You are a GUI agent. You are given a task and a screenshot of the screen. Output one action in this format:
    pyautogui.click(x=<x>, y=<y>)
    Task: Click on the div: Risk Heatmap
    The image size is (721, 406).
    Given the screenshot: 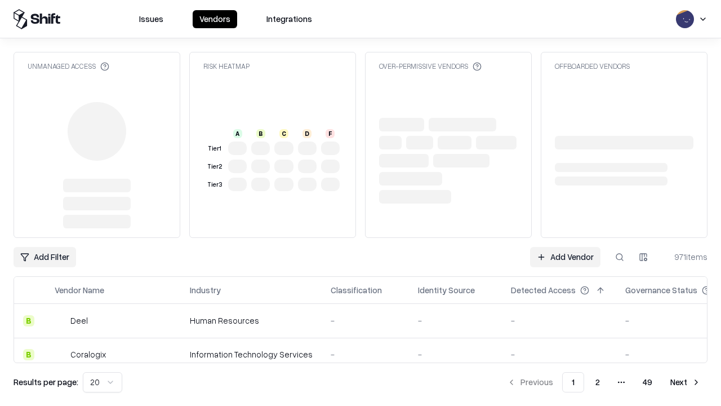 What is the action you would take?
    pyautogui.click(x=227, y=66)
    